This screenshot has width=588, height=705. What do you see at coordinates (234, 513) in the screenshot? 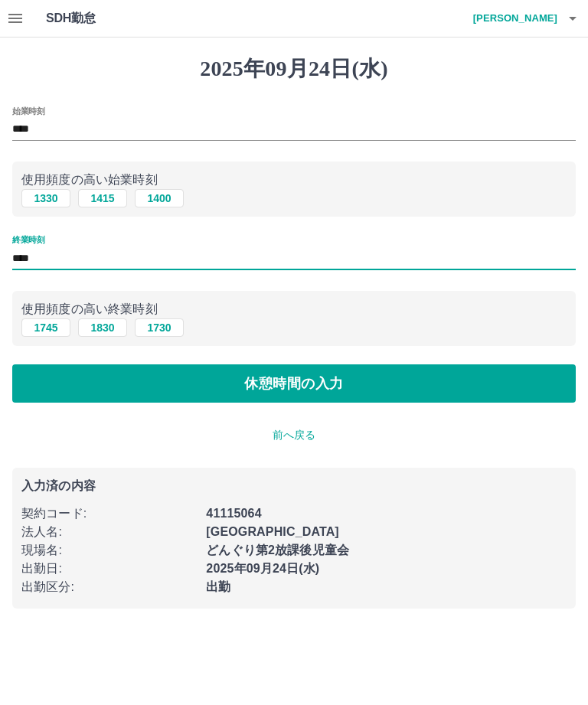
I see `b: 41115064` at bounding box center [234, 513].